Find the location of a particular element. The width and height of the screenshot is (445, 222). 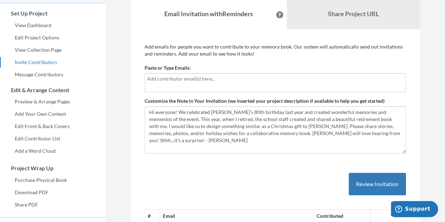

label: Customize the Note in Your Invitation (we inserted your project description if available to help ... is located at coordinates (265, 101).